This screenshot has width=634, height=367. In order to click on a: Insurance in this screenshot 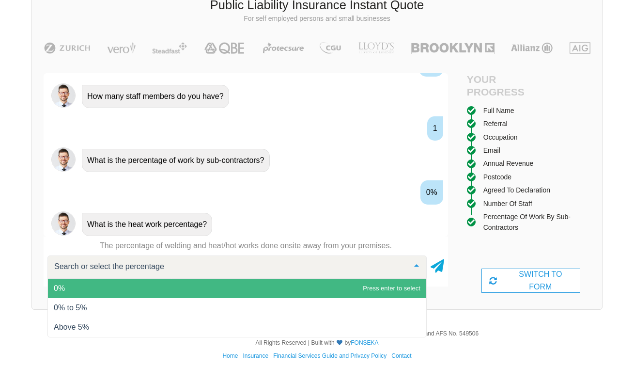, I will do `click(255, 356)`.